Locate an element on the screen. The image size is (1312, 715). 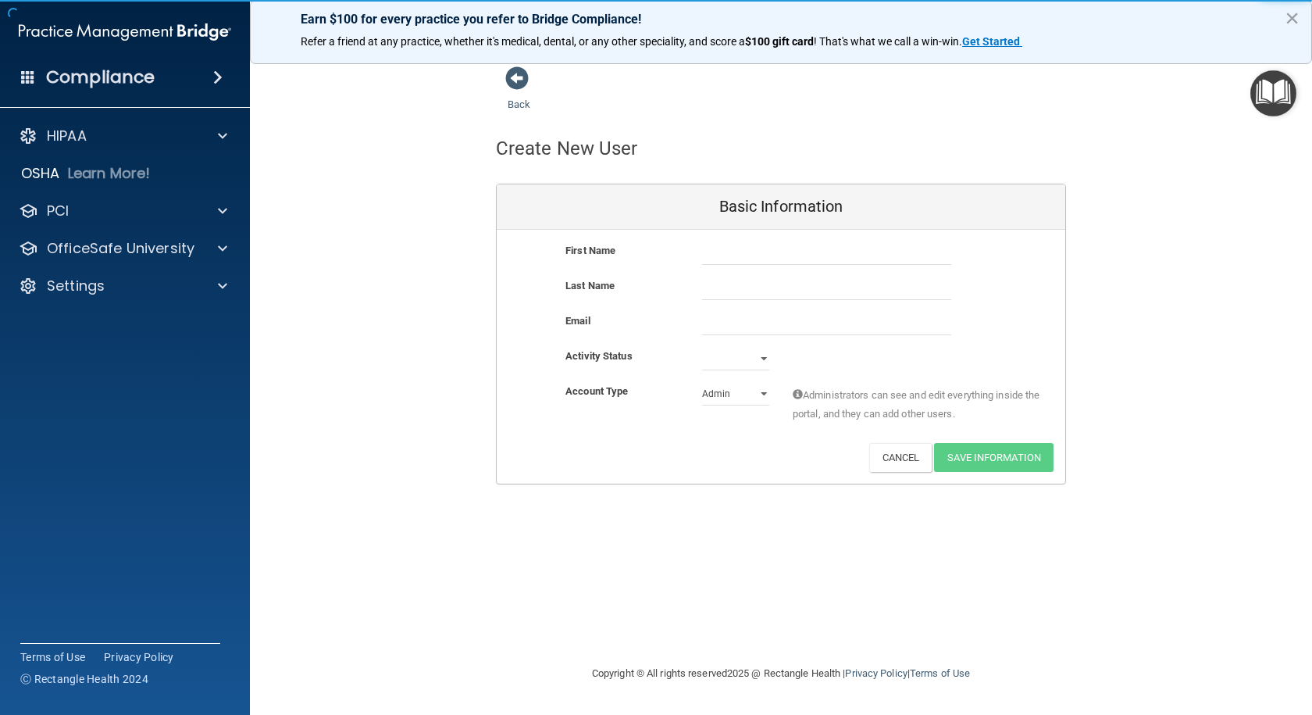
div: Copyright © All rights reserved 2025 @ Rectangle Health | | is located at coordinates (781, 673).